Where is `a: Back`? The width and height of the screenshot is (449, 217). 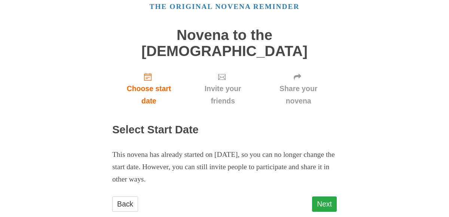 a: Back is located at coordinates (125, 204).